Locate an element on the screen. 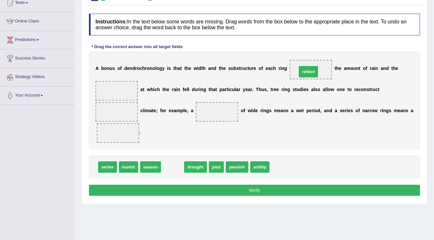 The image size is (434, 240). span: reflect is located at coordinates (308, 72).